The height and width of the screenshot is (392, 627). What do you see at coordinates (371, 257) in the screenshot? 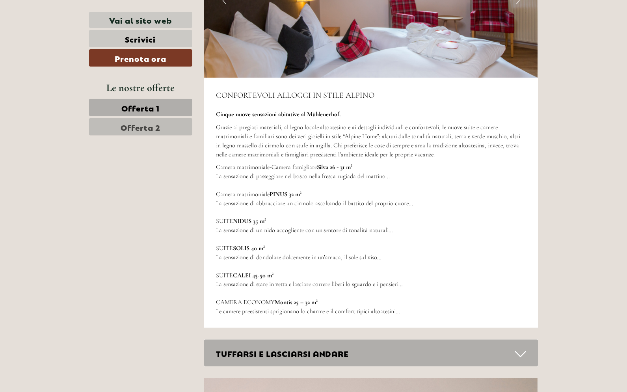
I see `p: La sensazione di dondolare dolcemente in un’amaca, il sole sul viso…` at bounding box center [371, 257].